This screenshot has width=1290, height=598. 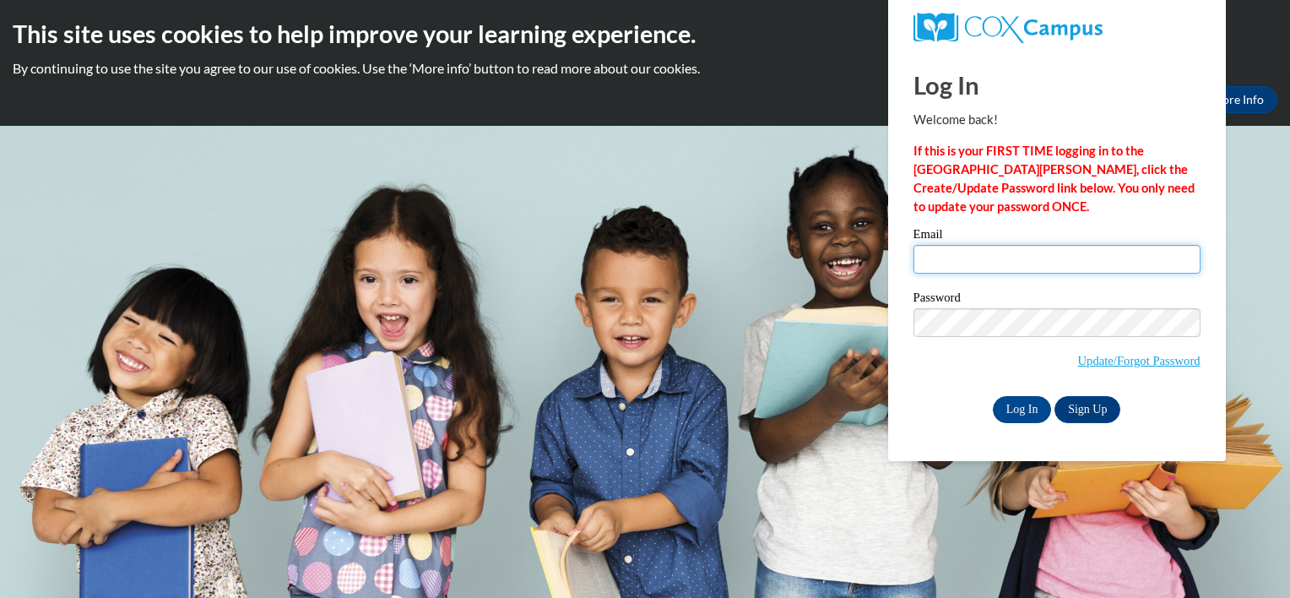 What do you see at coordinates (1022, 409) in the screenshot?
I see `input: Log In` at bounding box center [1022, 409].